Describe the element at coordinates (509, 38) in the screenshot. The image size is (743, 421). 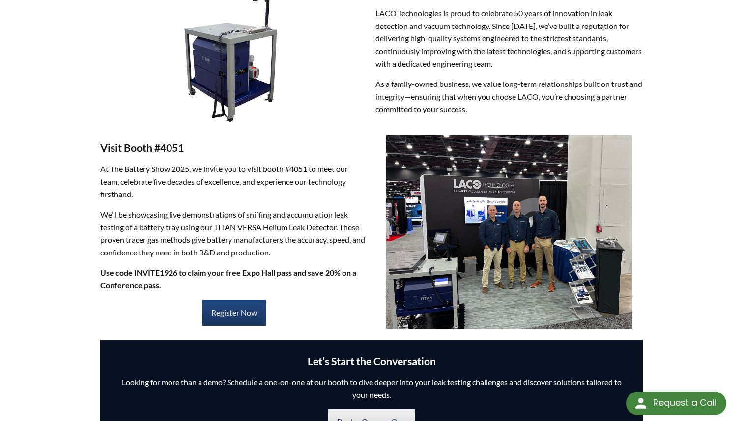
I see `p: LACO Technologies is proud to celebrate 50 years of innovation in leak detection and vacuum techn...` at that location.